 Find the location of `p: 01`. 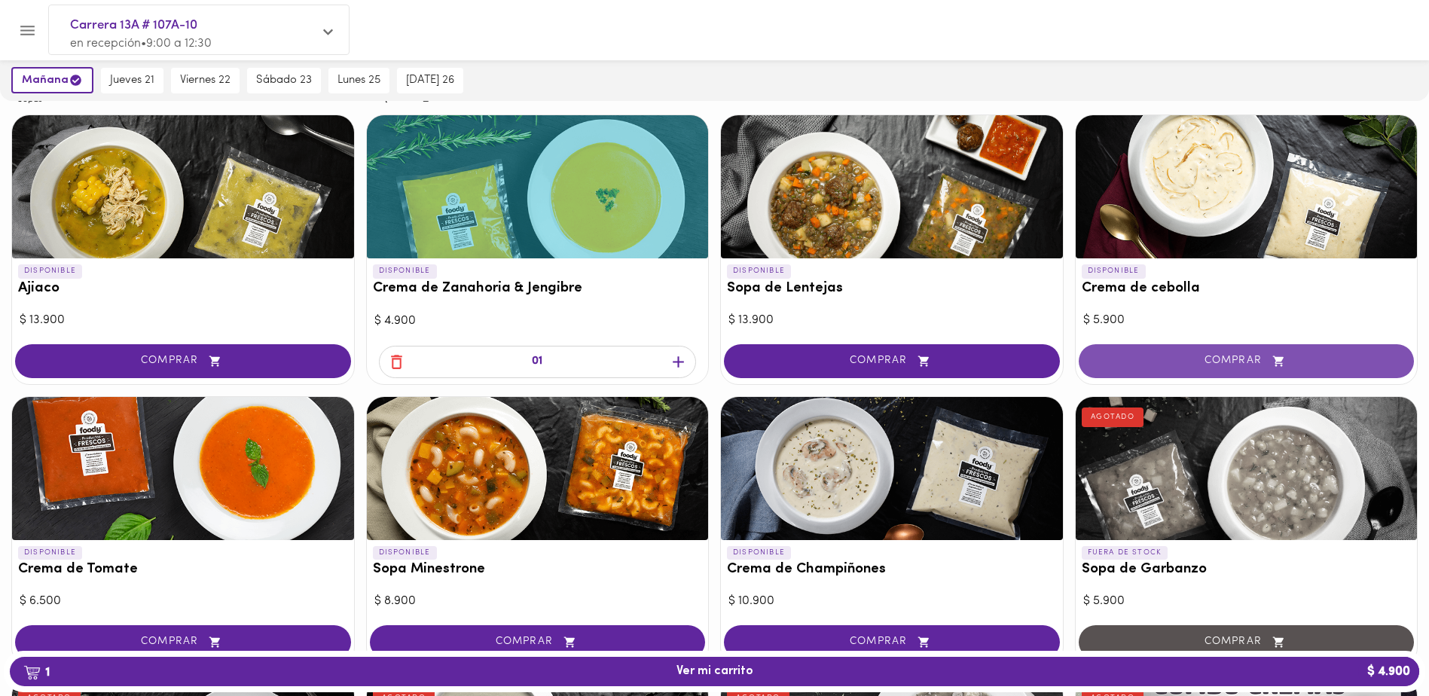

p: 01 is located at coordinates (537, 362).